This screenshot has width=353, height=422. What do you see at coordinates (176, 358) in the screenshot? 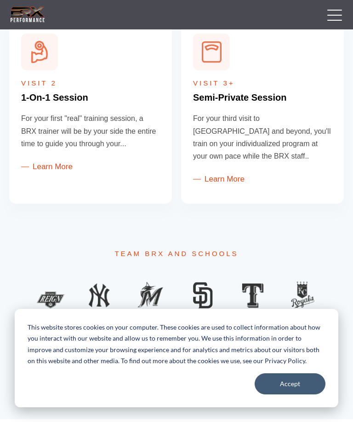
I see `div: Cookie banner` at bounding box center [176, 358].